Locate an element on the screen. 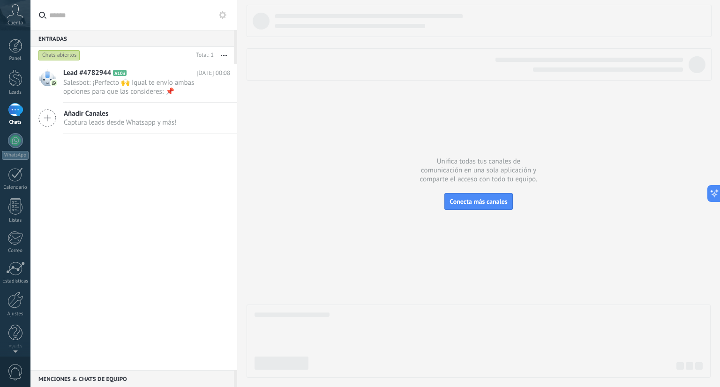 This screenshot has width=720, height=387. span: Captura leads desde Whatsapp y más! is located at coordinates (120, 122).